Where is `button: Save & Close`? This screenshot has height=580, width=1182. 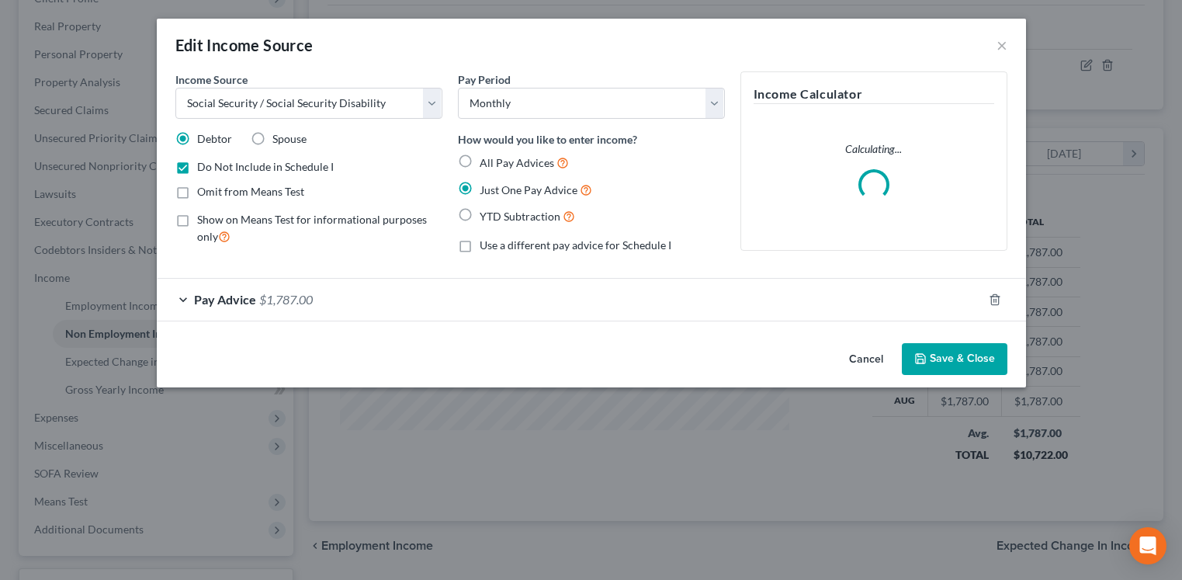
button: Save & Close is located at coordinates (955, 359).